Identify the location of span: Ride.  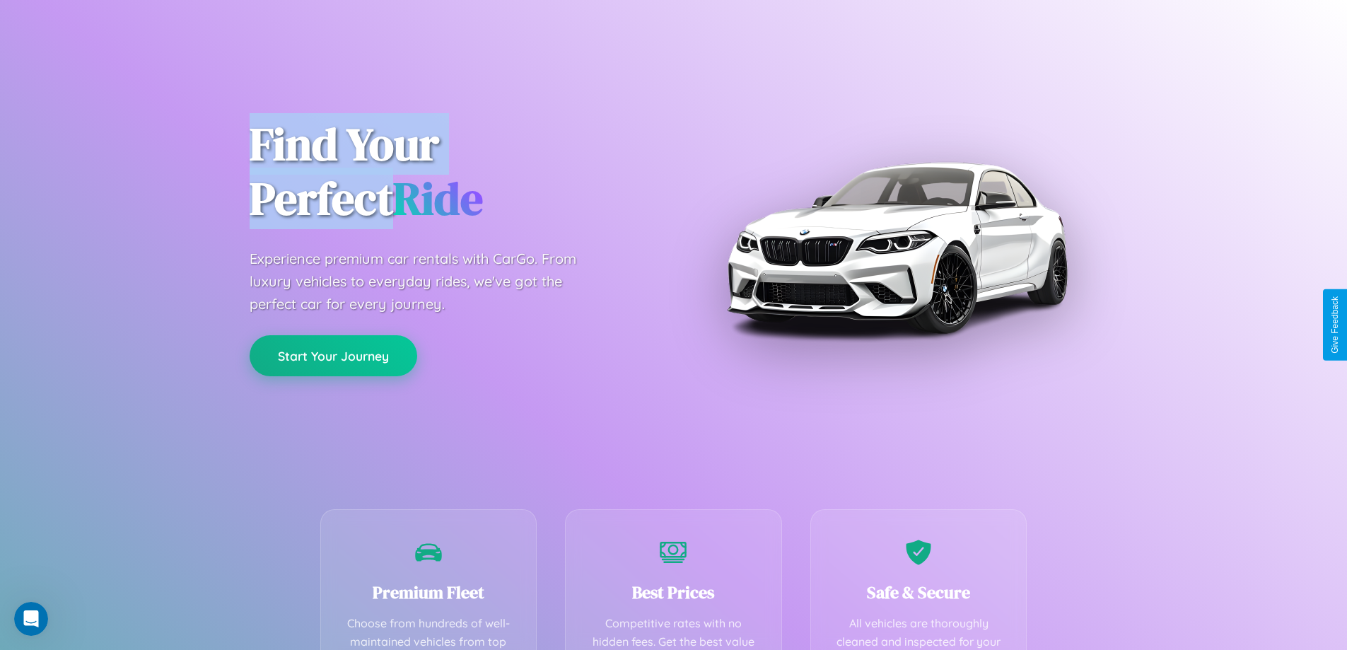
(438, 198).